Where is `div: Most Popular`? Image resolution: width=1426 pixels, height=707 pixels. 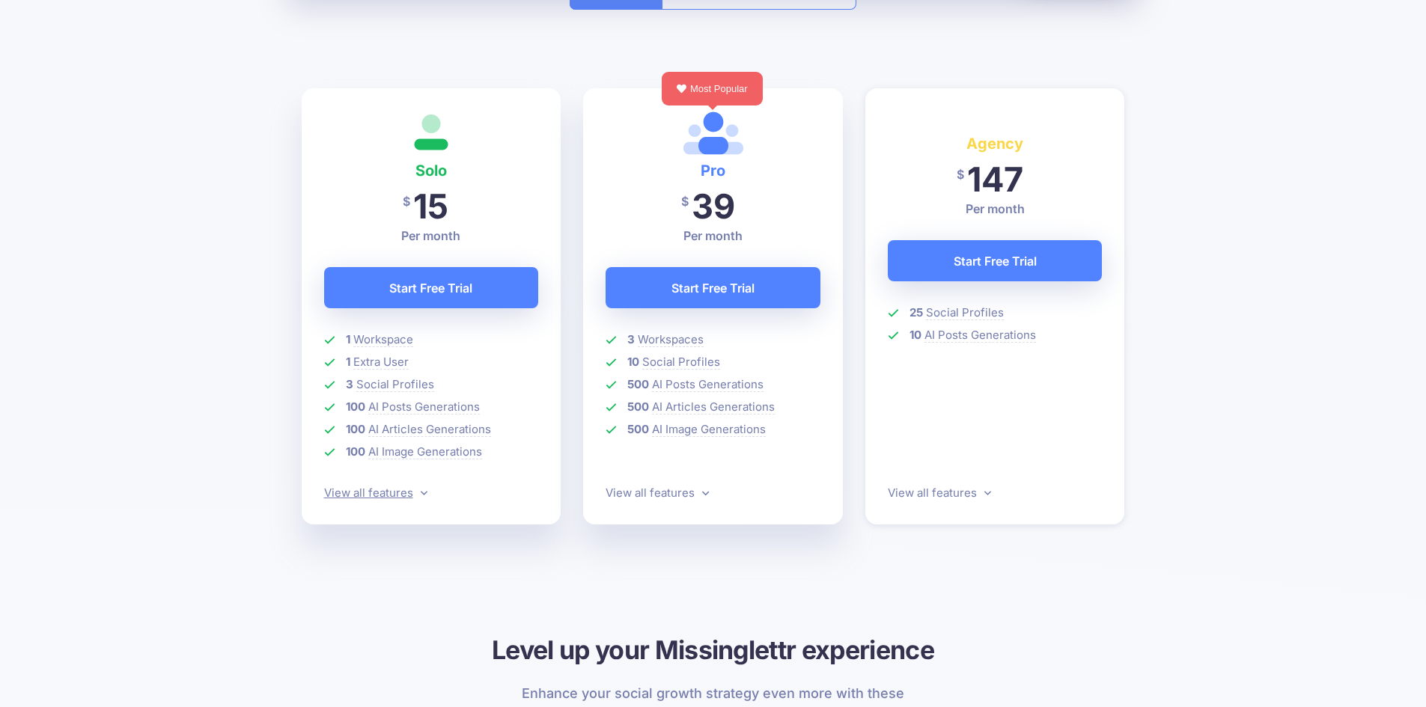 div: Most Popular is located at coordinates (712, 88).